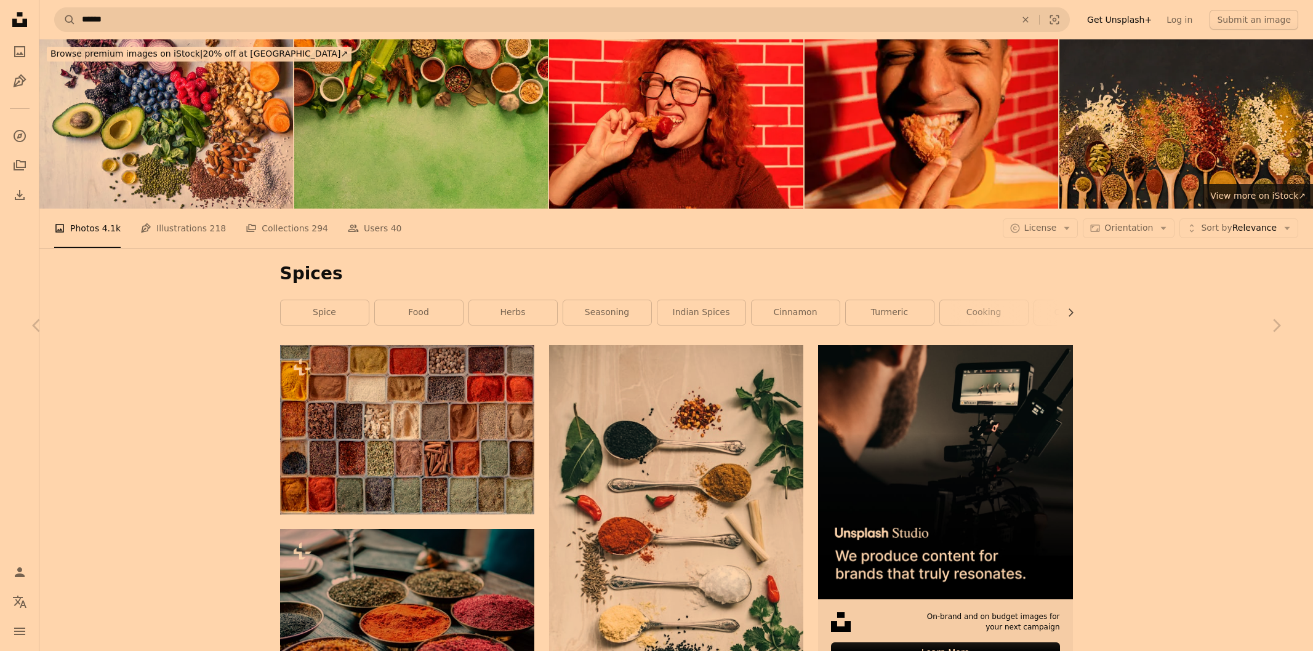  Describe the element at coordinates (407, 430) in the screenshot. I see `img: Variety of spices` at that location.